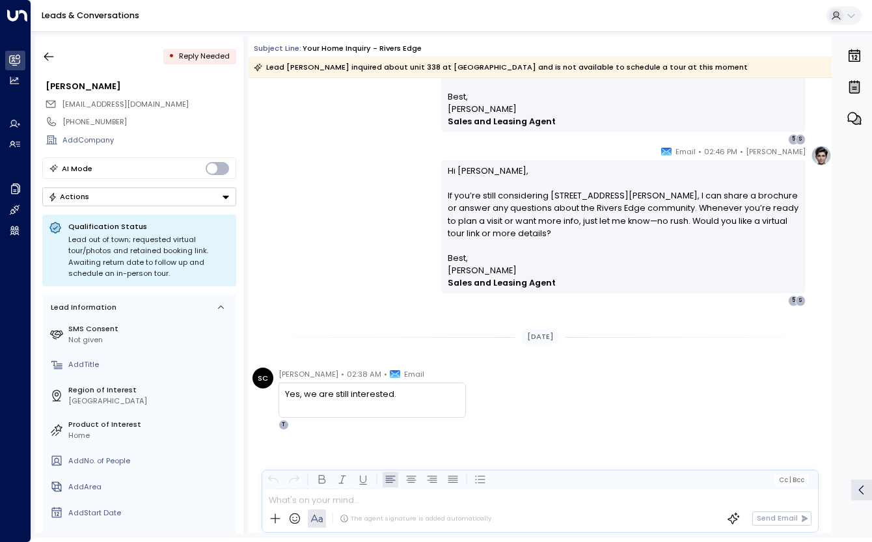 This screenshot has height=542, width=872. I want to click on div: AI Mode, so click(77, 168).